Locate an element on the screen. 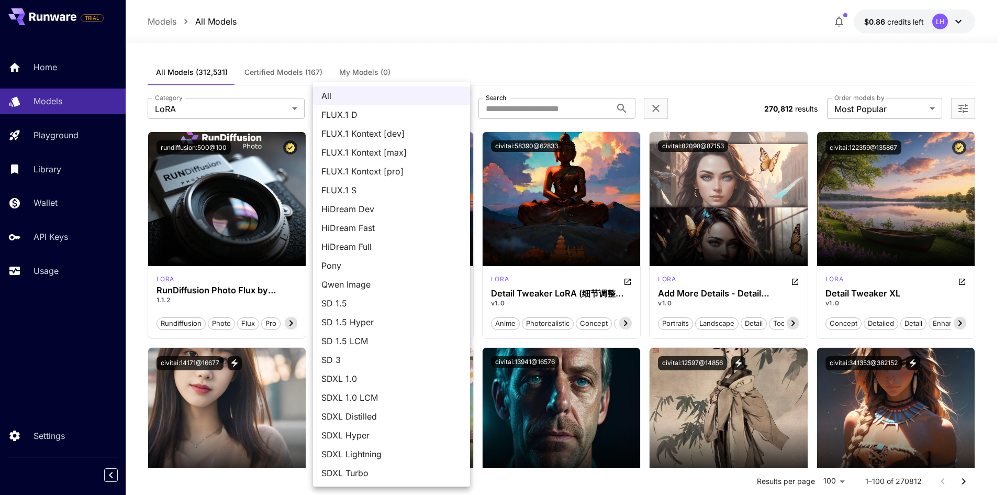 The height and width of the screenshot is (495, 1005). span: SD 1.5 LCM is located at coordinates (391, 341).